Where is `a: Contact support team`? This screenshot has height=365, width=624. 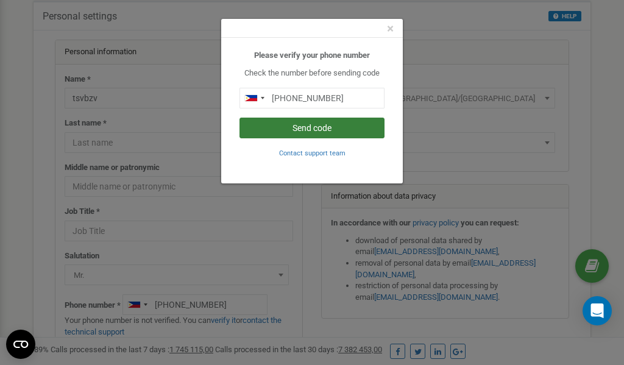 a: Contact support team is located at coordinates (312, 152).